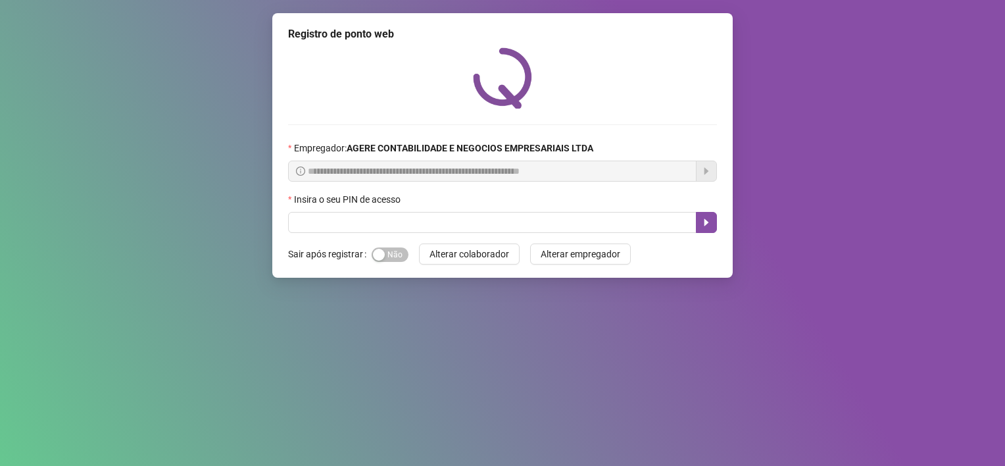 Image resolution: width=1005 pixels, height=466 pixels. I want to click on span: caret-right, so click(706, 222).